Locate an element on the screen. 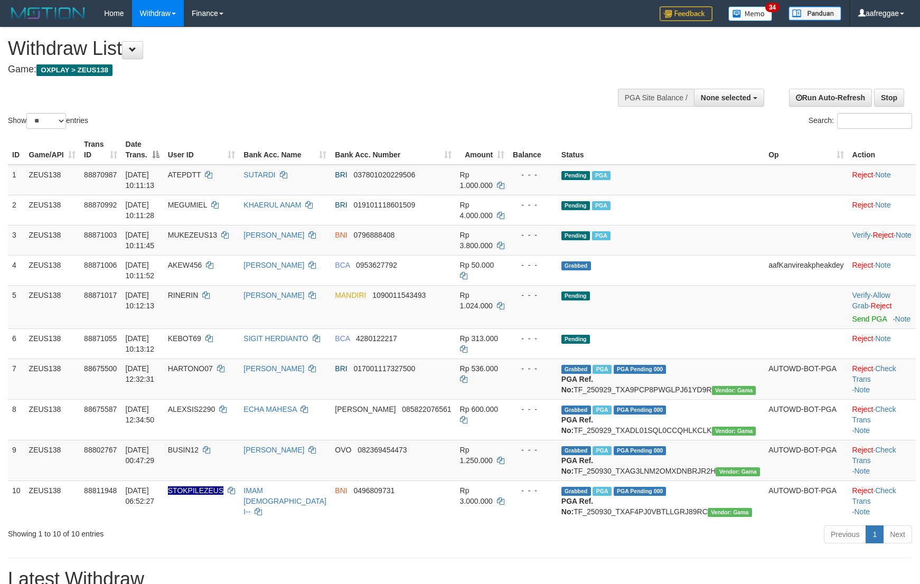 This screenshot has width=920, height=584. span: Copy 1090011543493 to clipboard is located at coordinates (399, 295).